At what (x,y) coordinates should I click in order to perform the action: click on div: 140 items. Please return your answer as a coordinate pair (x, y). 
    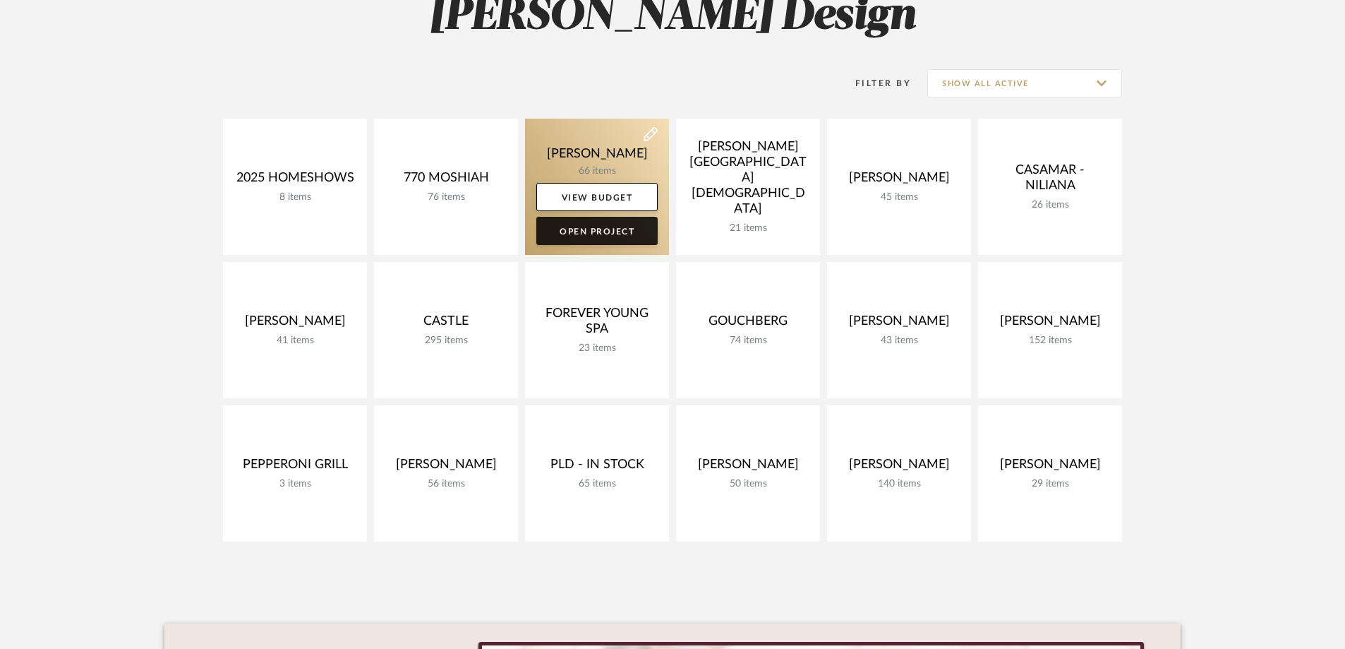
    Looking at the image, I should click on (899, 484).